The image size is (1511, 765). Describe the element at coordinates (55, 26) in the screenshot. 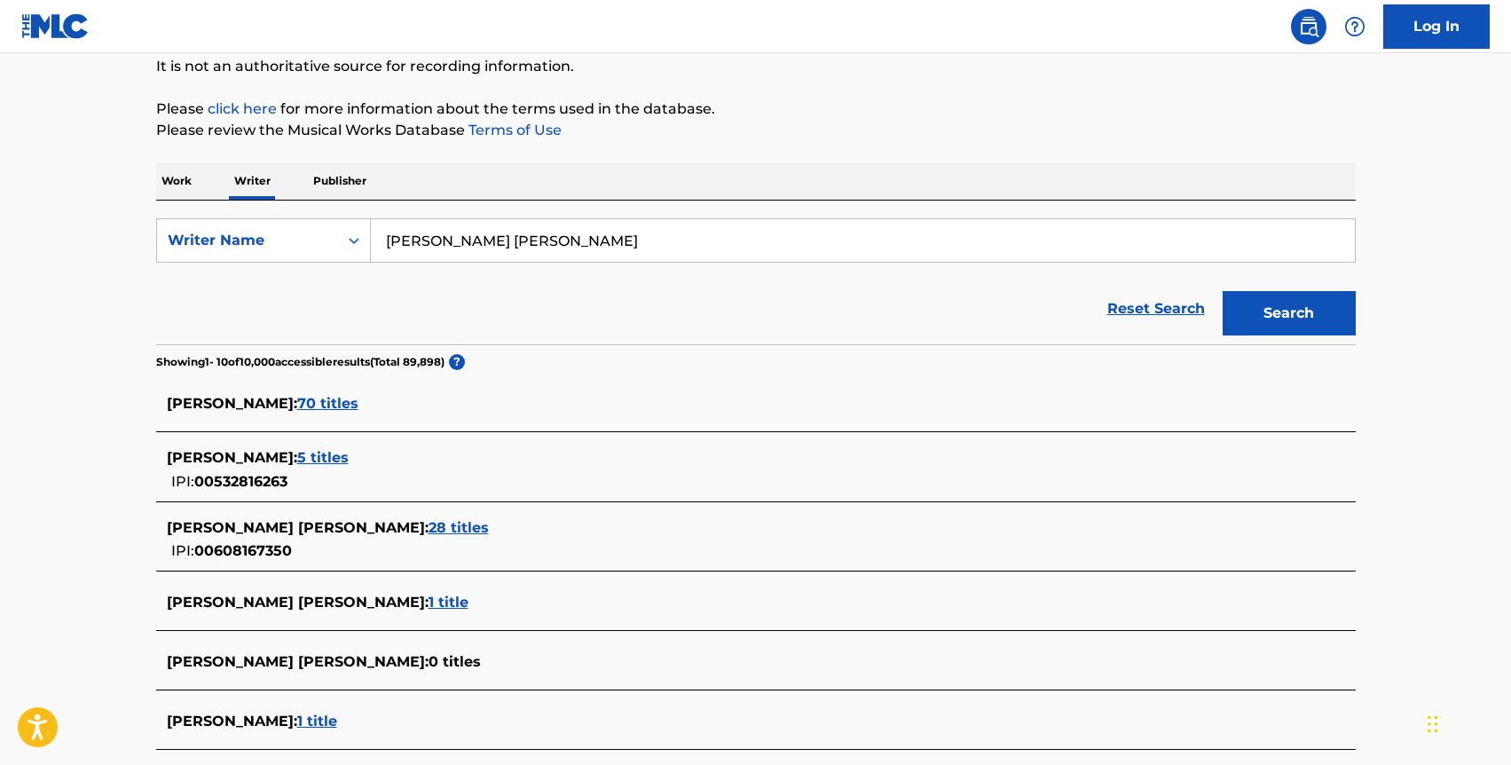

I see `img: MLC Logo` at that location.